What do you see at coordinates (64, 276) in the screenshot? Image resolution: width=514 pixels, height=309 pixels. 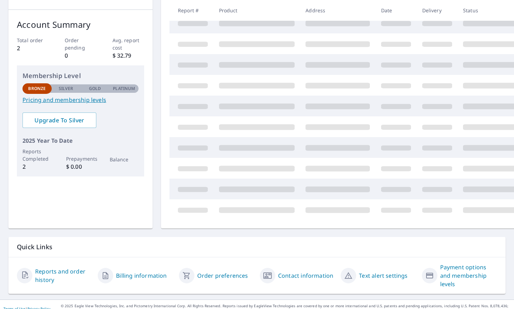 I see `a: Reports and order history` at bounding box center [64, 276].